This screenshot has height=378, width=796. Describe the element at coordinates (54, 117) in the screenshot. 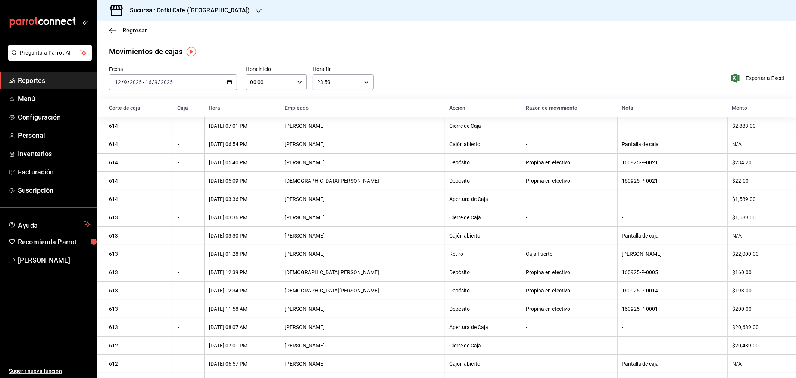

I see `span: Configuración` at that location.